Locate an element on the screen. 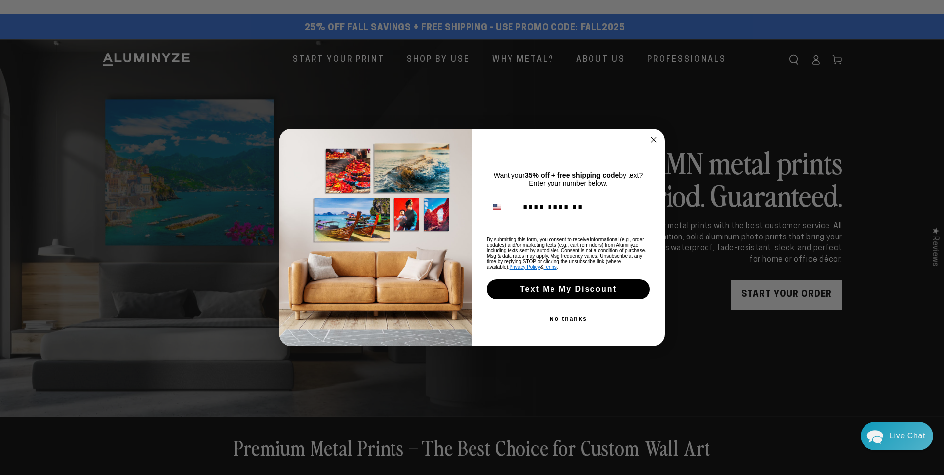 Image resolution: width=944 pixels, height=475 pixels. span: You're Almost There! is located at coordinates (568, 154).